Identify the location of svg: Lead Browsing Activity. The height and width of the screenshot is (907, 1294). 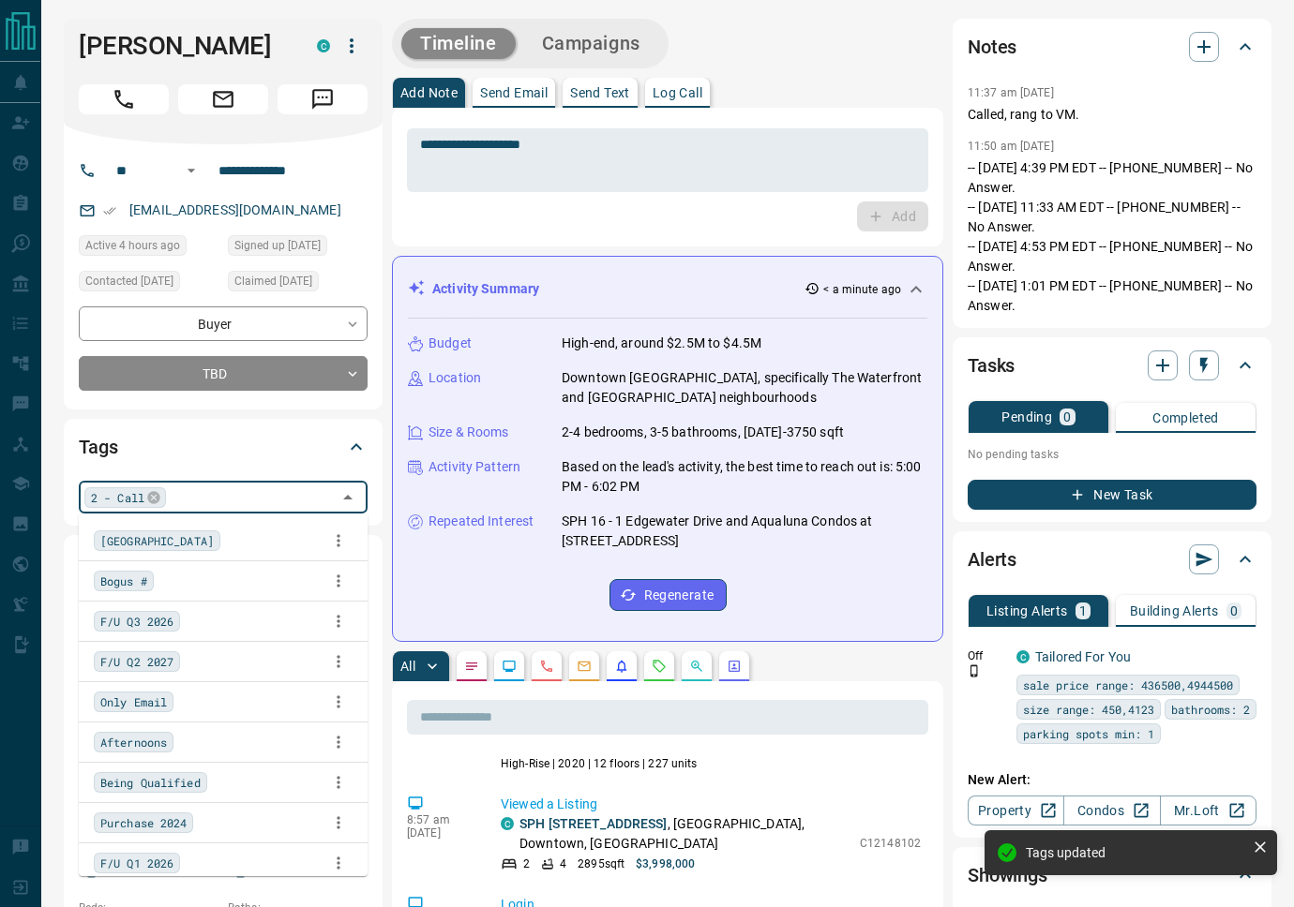
(509, 667).